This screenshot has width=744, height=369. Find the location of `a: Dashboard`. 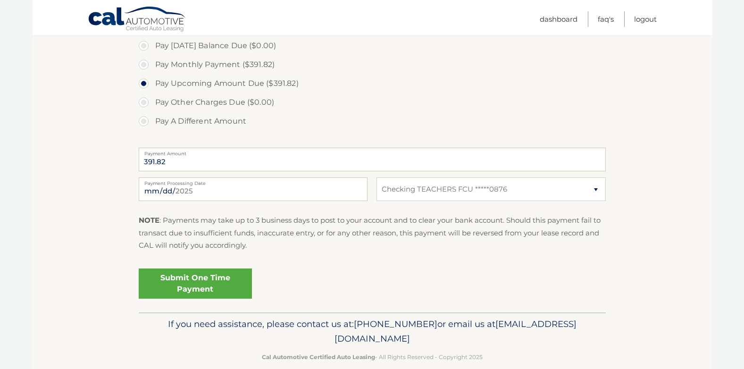

a: Dashboard is located at coordinates (559, 19).